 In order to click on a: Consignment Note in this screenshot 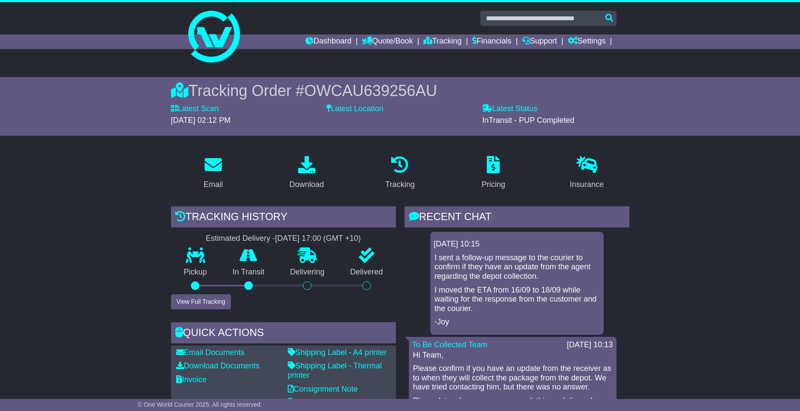, I will do `click(323, 389)`.